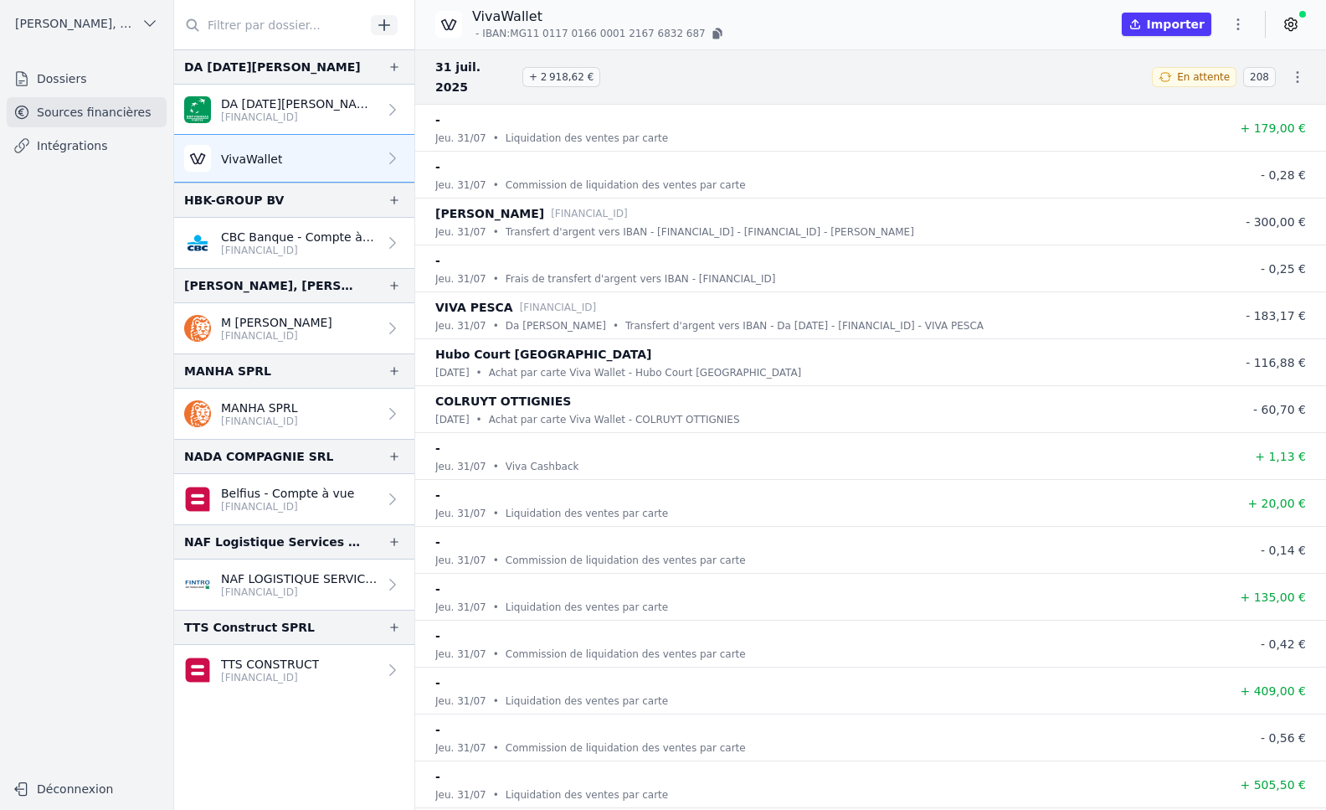 Image resolution: width=1326 pixels, height=810 pixels. I want to click on img: FINTRO_BE_BUSINESS_GEBABEBB.png, so click(198, 584).